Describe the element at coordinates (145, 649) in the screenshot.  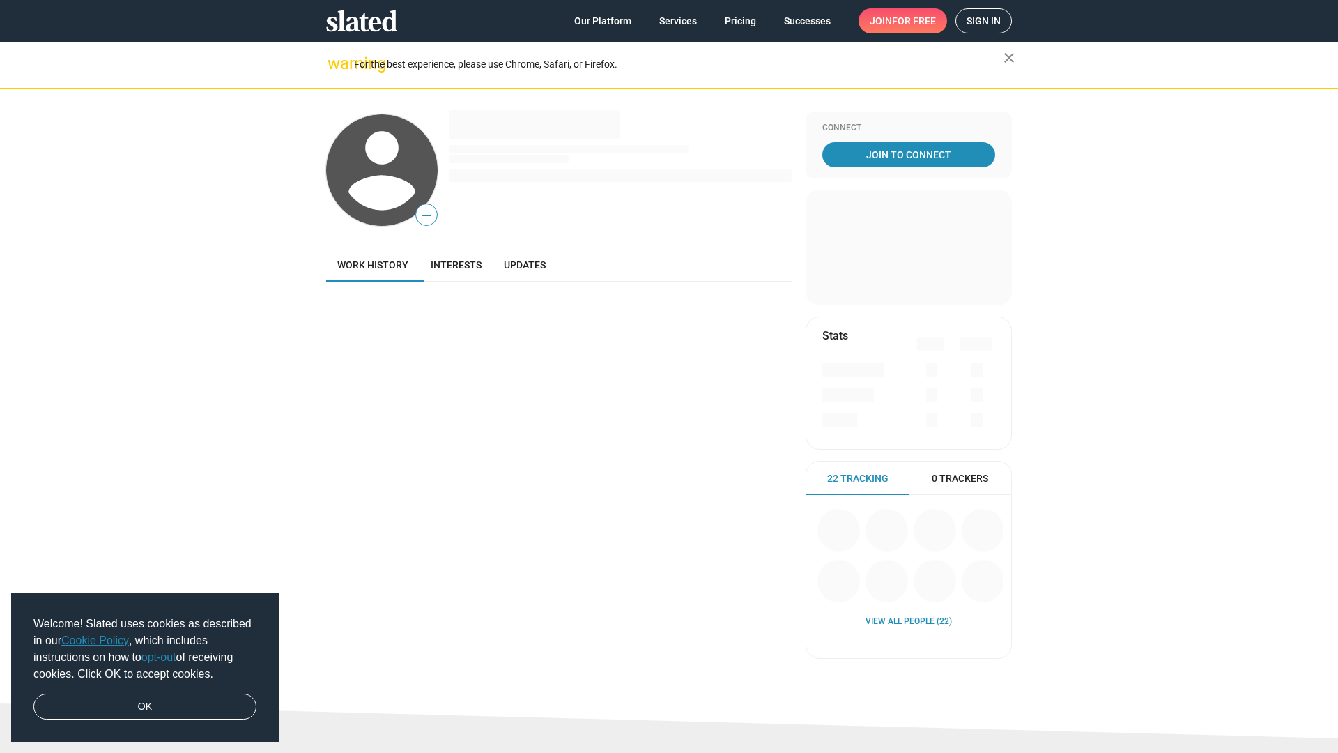
I see `span: Welcome! Slated uses cookies as described in our , which includes instructions on how to of recei...` at that location.